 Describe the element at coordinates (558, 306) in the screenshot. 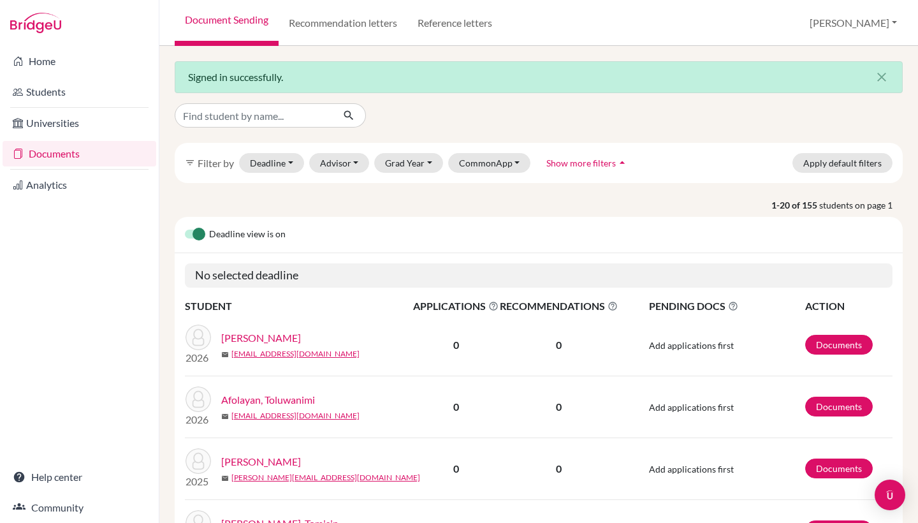

I see `span: RECOMMENDATIONS` at that location.